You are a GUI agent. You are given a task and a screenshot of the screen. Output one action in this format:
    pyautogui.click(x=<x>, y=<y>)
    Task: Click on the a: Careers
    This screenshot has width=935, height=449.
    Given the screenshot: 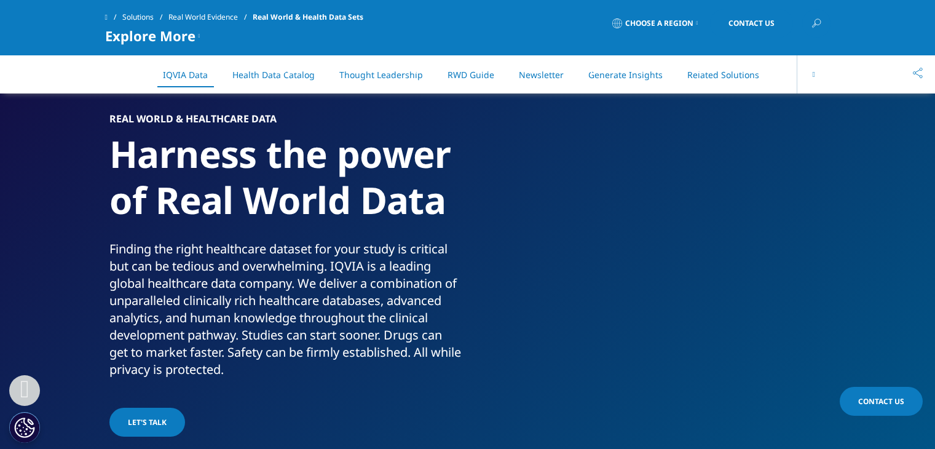 What is the action you would take?
    pyautogui.click(x=693, y=69)
    